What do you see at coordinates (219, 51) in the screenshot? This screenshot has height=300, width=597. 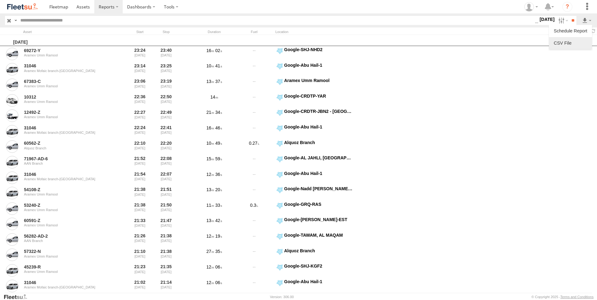 I see `span: 02` at bounding box center [219, 51].